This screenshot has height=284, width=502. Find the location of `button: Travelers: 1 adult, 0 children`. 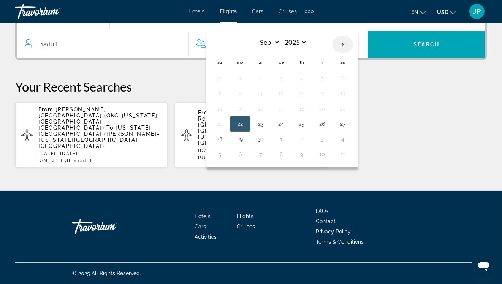

button: Travelers: 1 adult, 0 children is located at coordinates (192, 44).